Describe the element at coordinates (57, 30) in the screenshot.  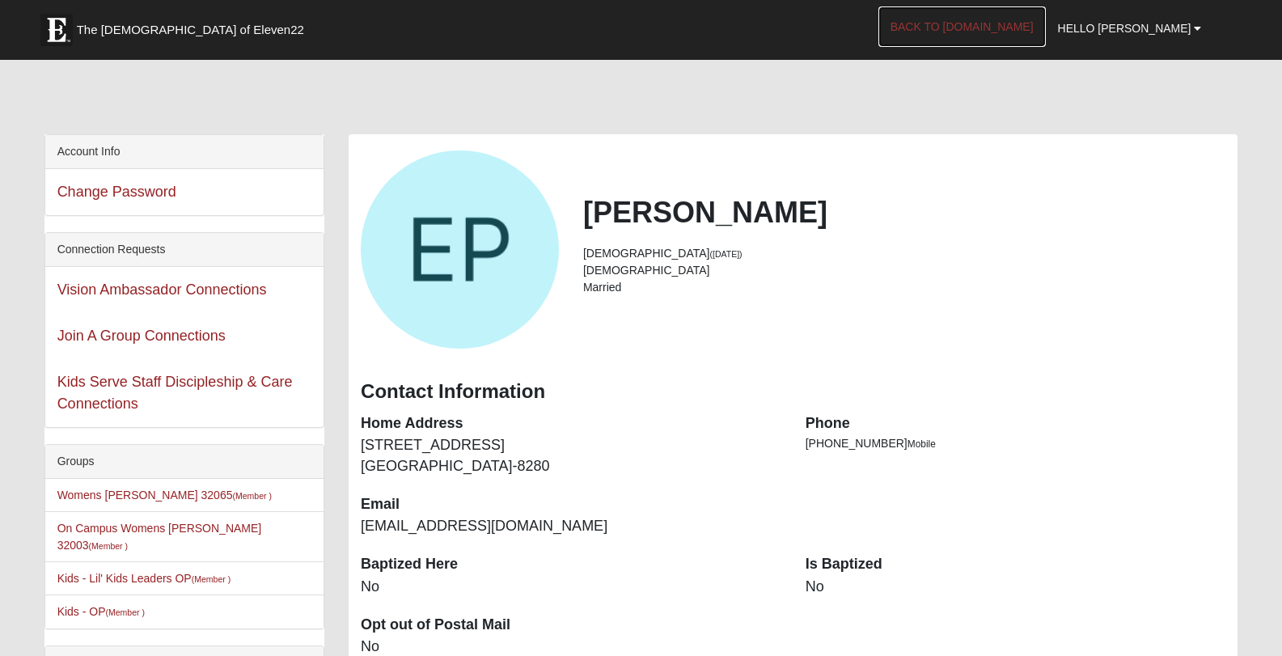
I see `img: Eleven22 logo` at that location.